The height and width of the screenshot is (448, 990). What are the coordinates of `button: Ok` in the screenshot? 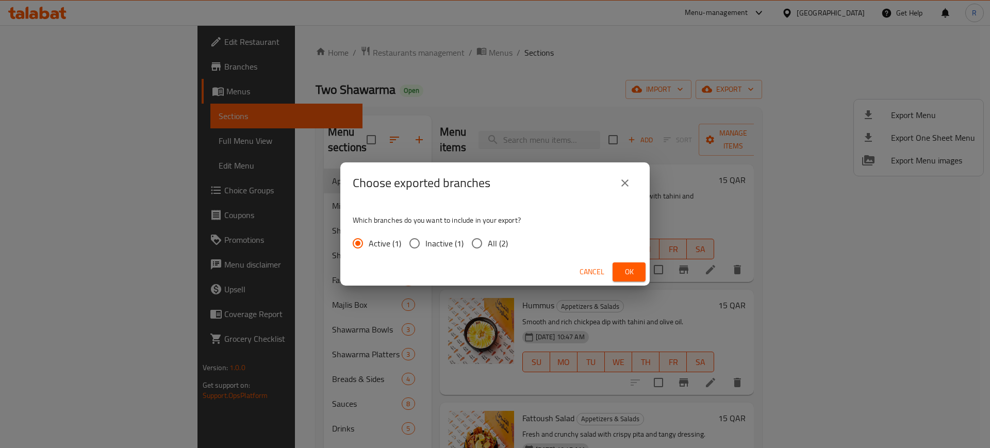 It's located at (629, 272).